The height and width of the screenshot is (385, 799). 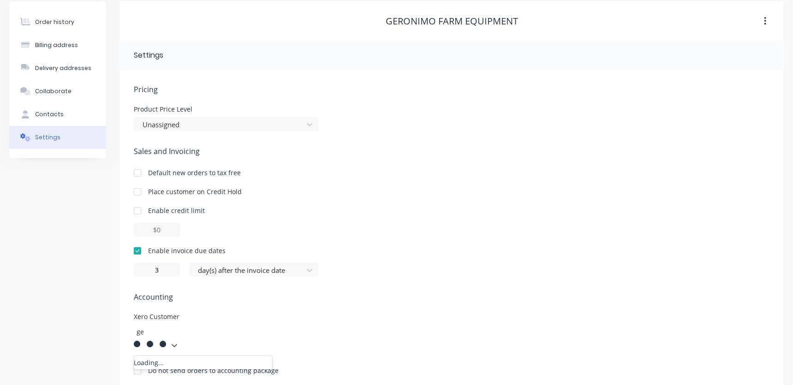 What do you see at coordinates (203, 317) in the screenshot?
I see `div: Xero Customer` at bounding box center [203, 317].